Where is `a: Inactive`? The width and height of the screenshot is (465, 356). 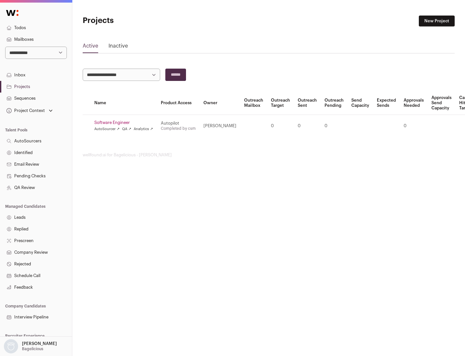
a: Inactive is located at coordinates (118, 47).